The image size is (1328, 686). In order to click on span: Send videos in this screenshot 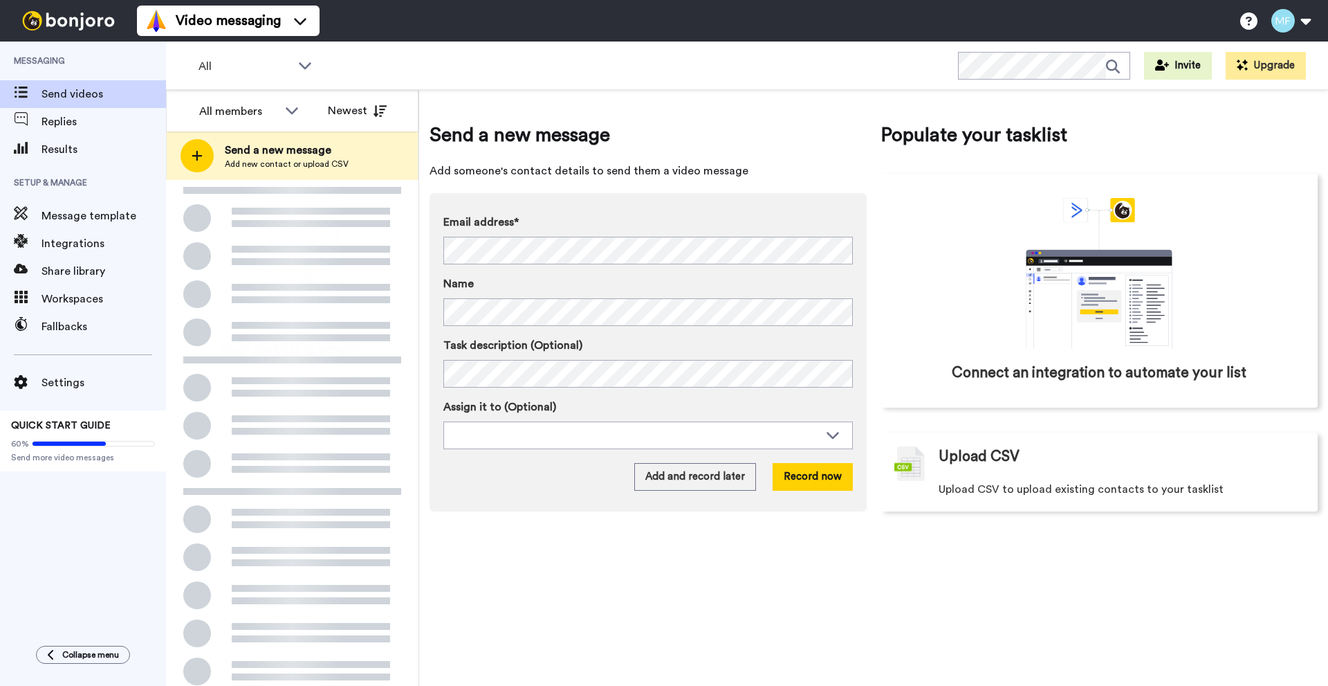, I will do `click(104, 94)`.